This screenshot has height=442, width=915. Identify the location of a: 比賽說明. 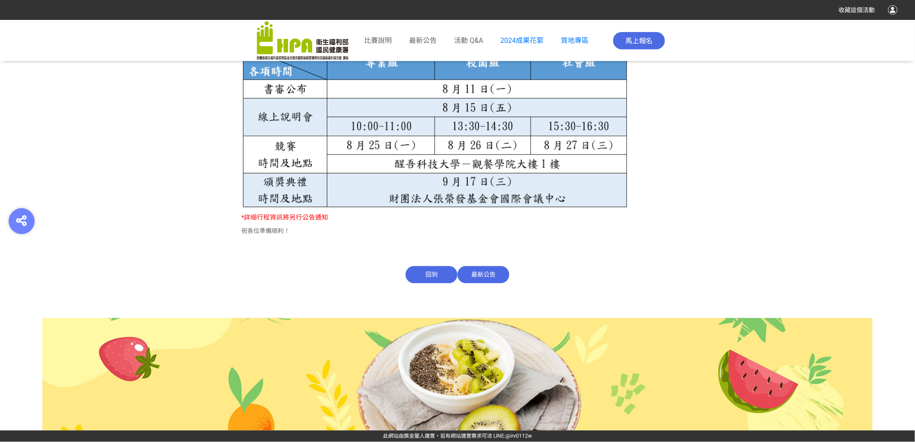
(378, 41).